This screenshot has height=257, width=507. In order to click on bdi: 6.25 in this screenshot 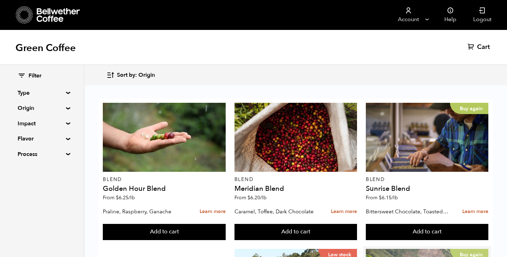, I will do `click(125, 198)`.